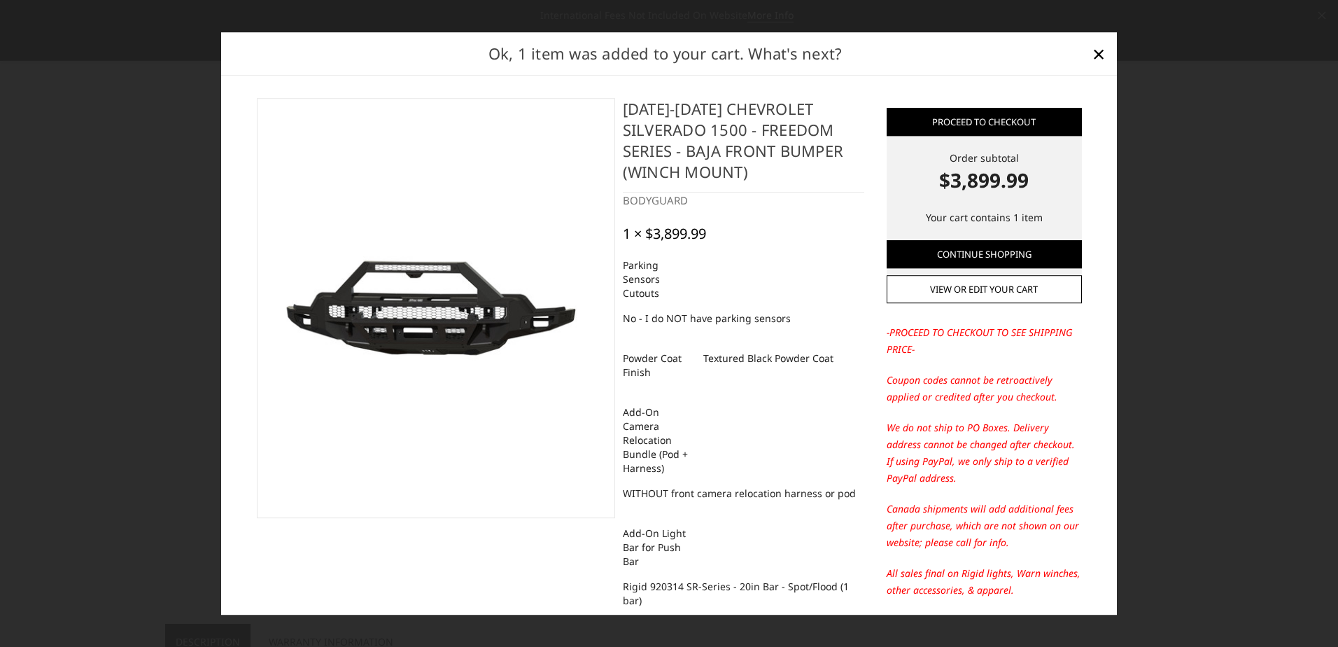 This screenshot has width=1338, height=647. What do you see at coordinates (984, 389) in the screenshot?
I see `p: Coupon codes cannot be retroactively applied or credited after you checkout.` at bounding box center [984, 389].